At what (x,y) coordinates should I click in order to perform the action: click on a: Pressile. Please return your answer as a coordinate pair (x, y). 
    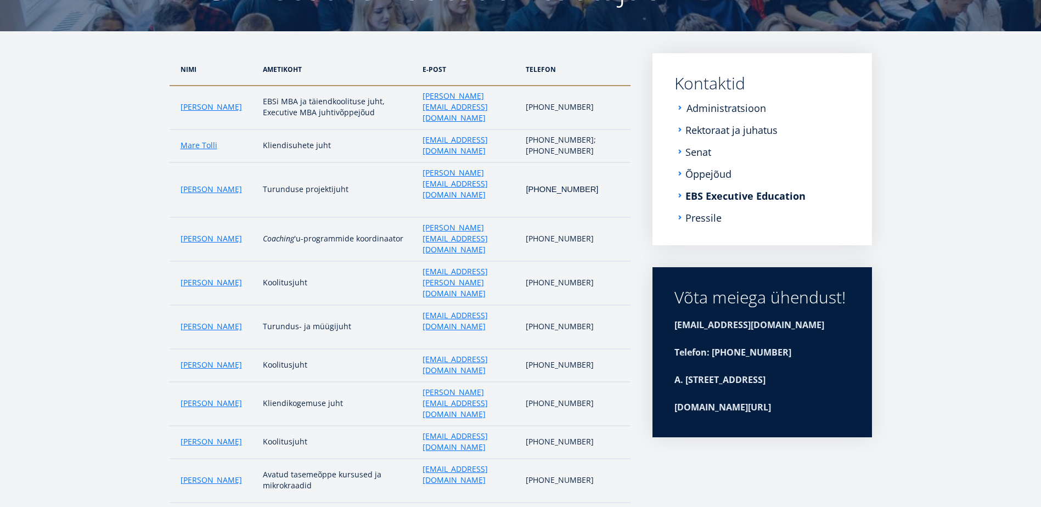
    Looking at the image, I should click on (704, 218).